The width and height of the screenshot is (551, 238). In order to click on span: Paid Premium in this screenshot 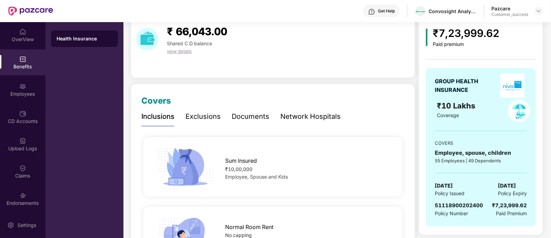, I will do `click(512, 213)`.